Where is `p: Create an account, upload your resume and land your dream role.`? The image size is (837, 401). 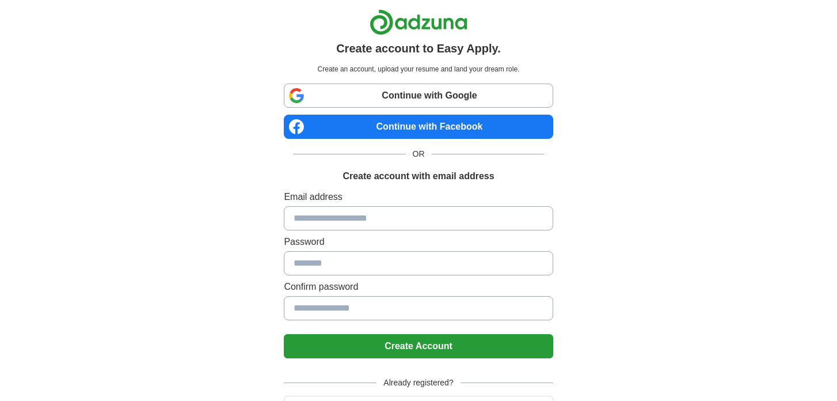
p: Create an account, upload your resume and land your dream role. is located at coordinates (418, 69).